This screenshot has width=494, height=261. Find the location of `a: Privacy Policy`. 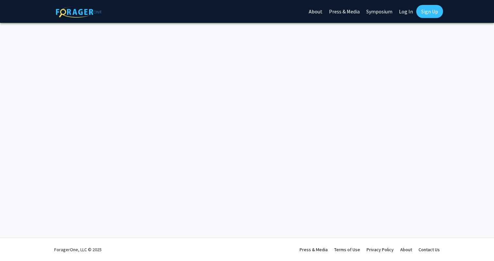

a: Privacy Policy is located at coordinates (380, 249).